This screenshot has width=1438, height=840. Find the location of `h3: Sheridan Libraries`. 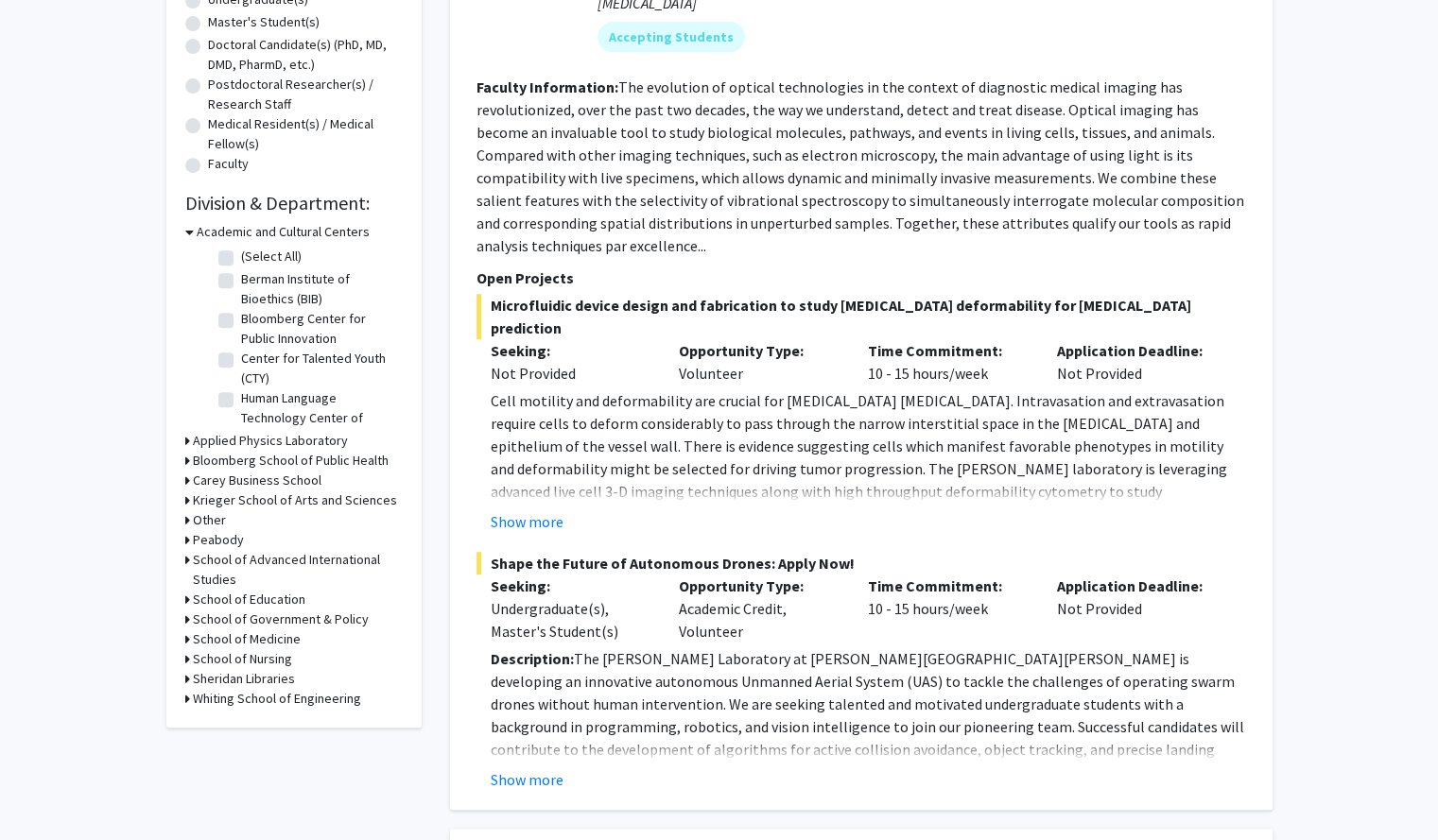

h3: Sheridan Libraries is located at coordinates (244, 678).